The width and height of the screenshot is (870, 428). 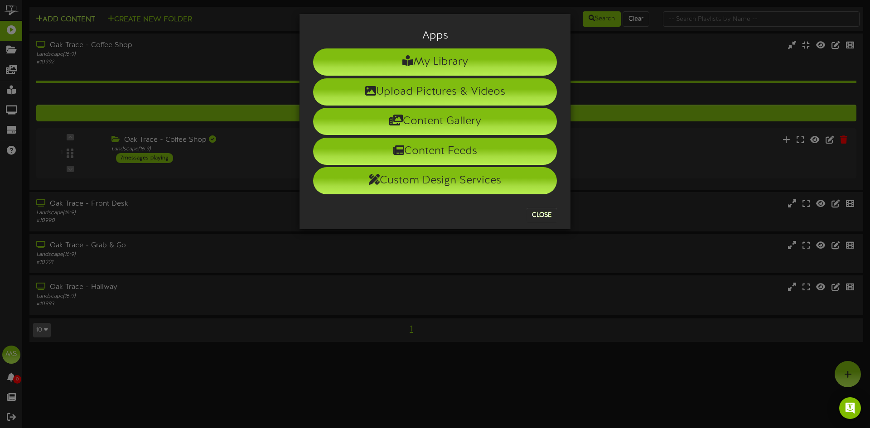 I want to click on li: Custom Design Services, so click(x=435, y=181).